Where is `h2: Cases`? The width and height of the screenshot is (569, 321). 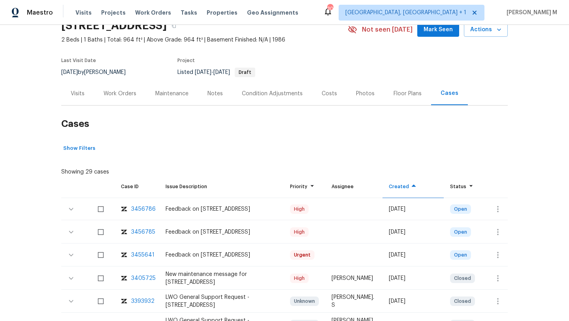
h2: Cases is located at coordinates (285, 124).